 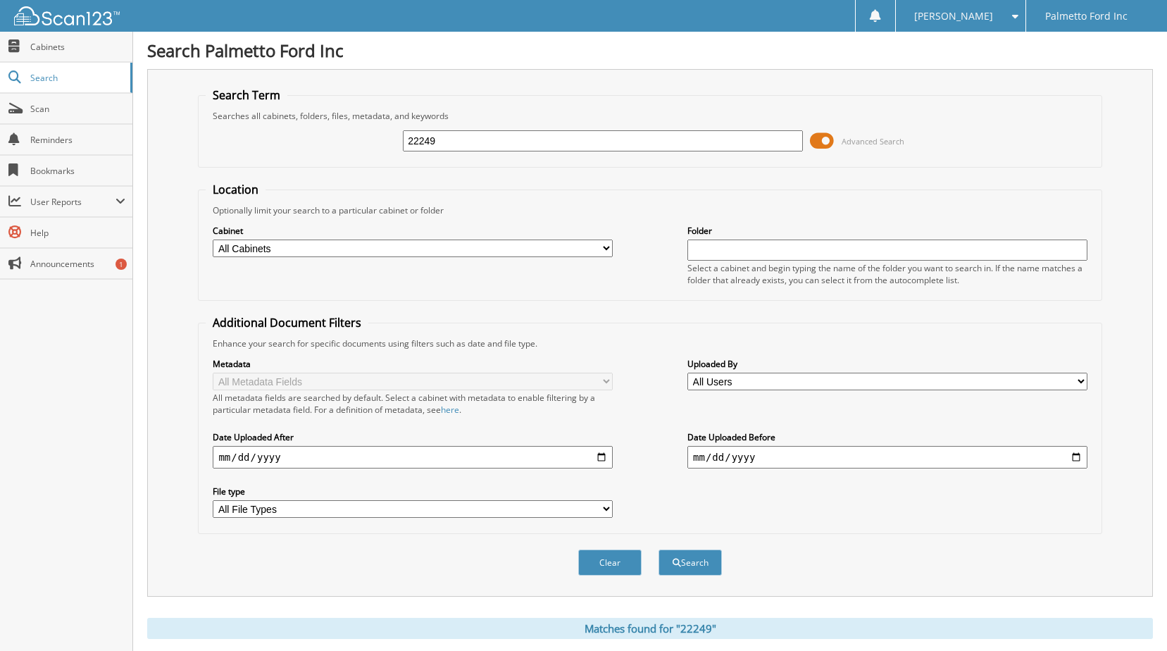 I want to click on div: Matches found for "22249", so click(x=650, y=628).